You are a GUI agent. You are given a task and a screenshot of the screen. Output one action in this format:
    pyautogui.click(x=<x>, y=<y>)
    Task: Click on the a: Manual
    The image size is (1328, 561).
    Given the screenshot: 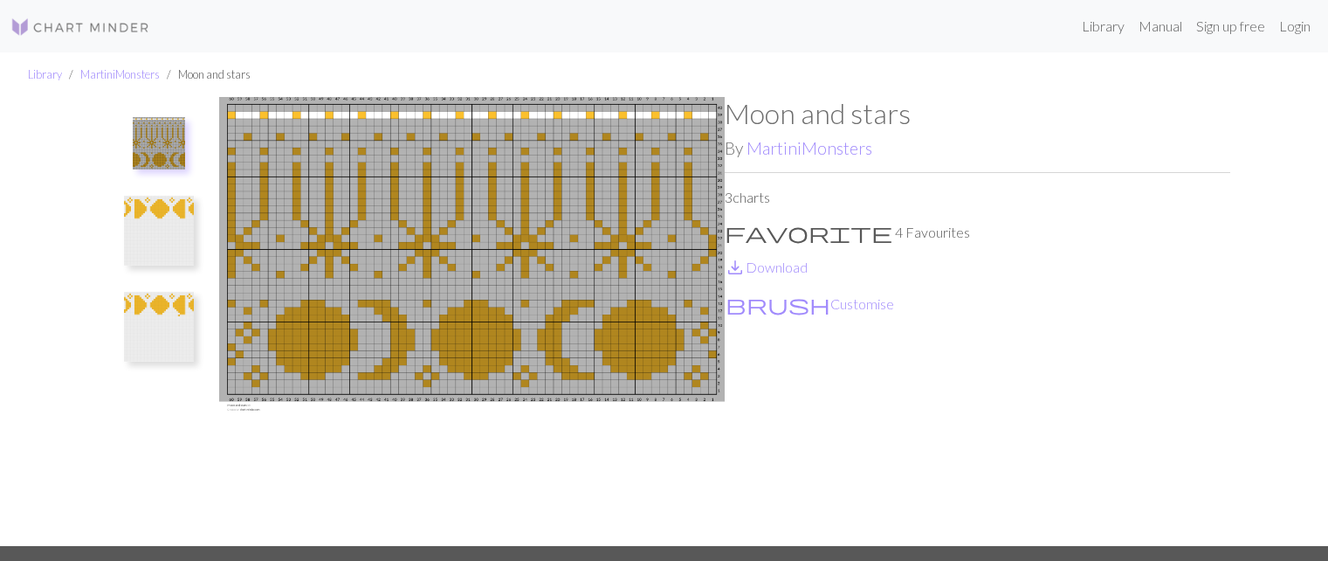 What is the action you would take?
    pyautogui.click(x=1160, y=26)
    